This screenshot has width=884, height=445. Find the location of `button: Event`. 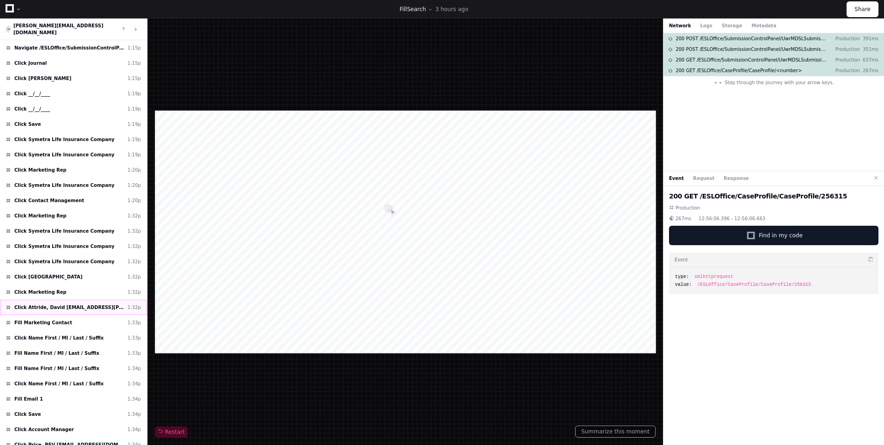

button: Event is located at coordinates (676, 178).